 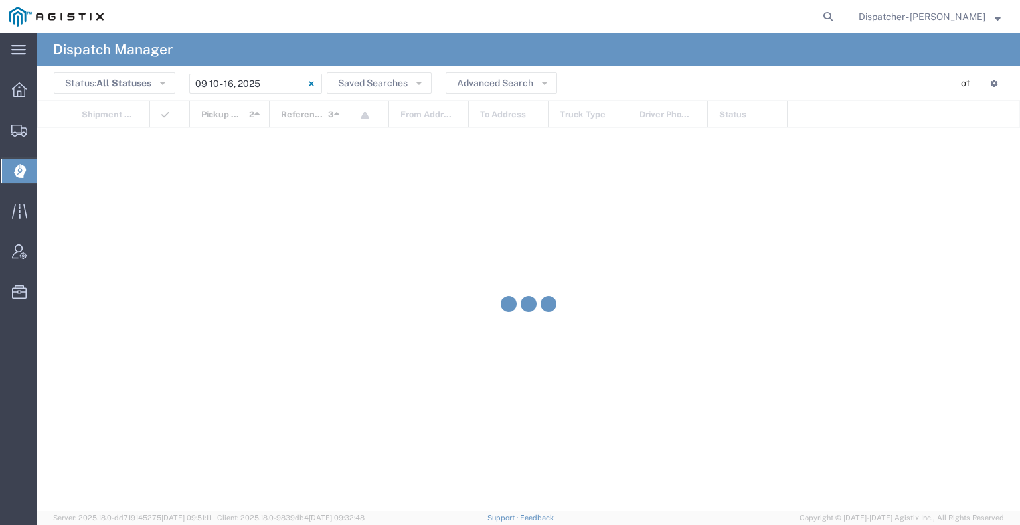 I want to click on div: - of -, so click(x=968, y=83).